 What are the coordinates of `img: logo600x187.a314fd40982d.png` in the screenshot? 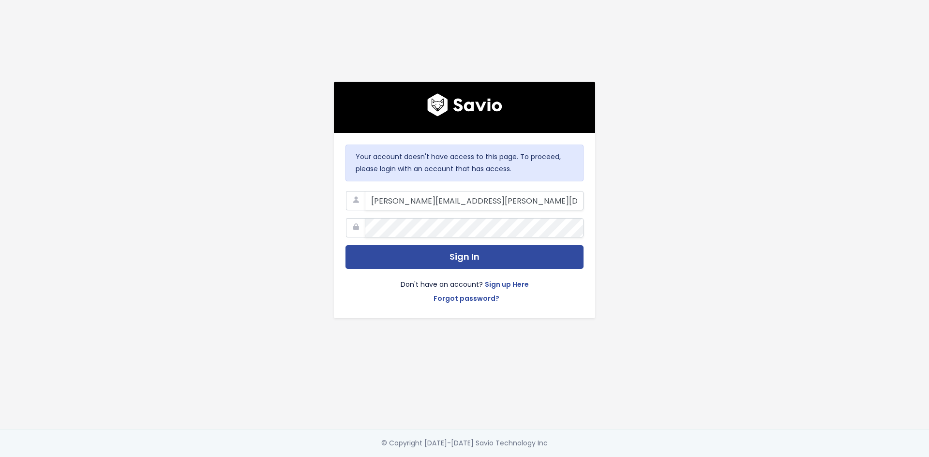 It's located at (464, 105).